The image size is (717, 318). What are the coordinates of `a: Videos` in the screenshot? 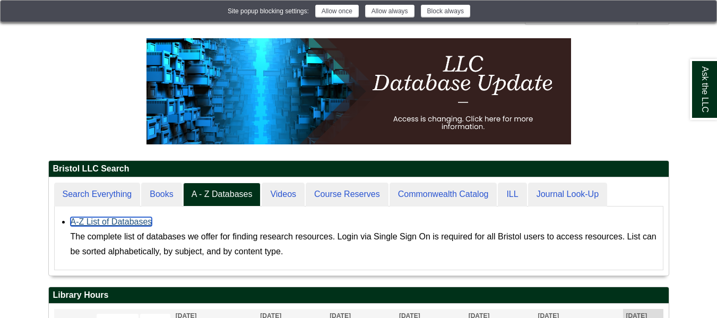 It's located at (283, 194).